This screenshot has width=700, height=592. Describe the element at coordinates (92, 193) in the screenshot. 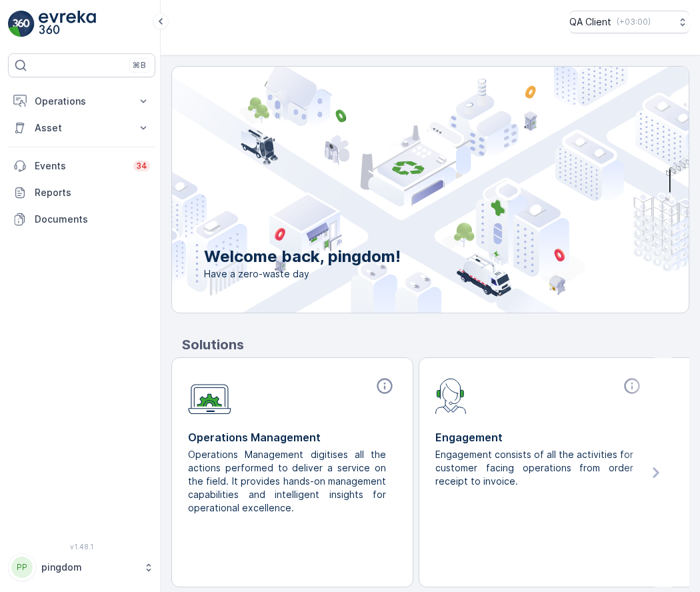

I see `p: Reports` at that location.